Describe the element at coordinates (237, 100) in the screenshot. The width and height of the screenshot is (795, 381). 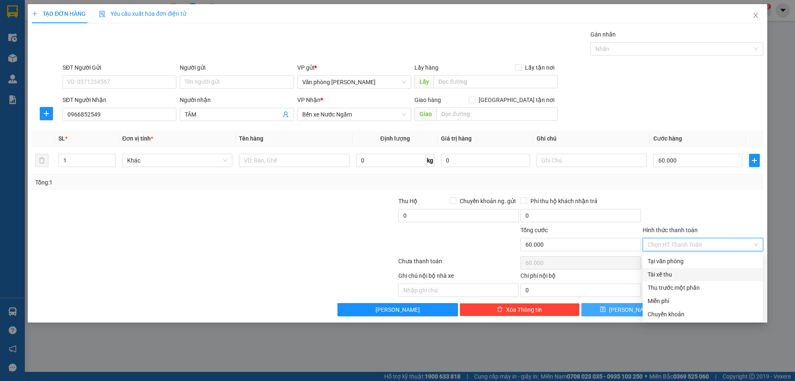
I see `div: Người nhận` at that location.